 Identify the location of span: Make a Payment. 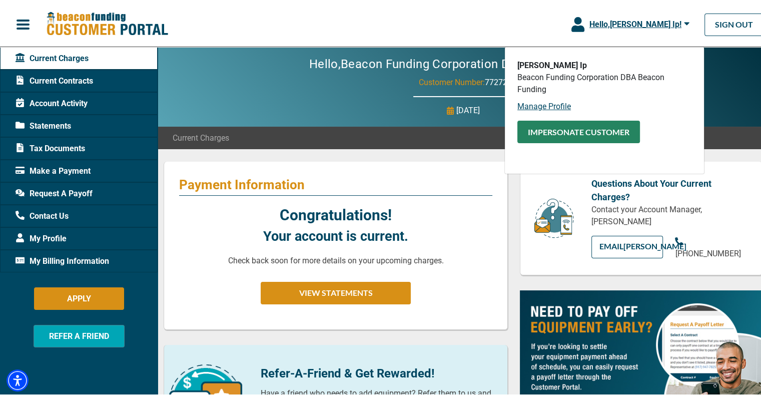
(53, 169).